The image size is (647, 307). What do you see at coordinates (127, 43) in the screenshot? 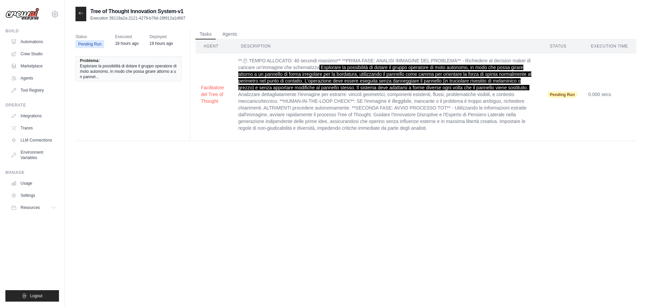
I see `time: August 22, 2025 at 14:02 CEST` at bounding box center [127, 43].